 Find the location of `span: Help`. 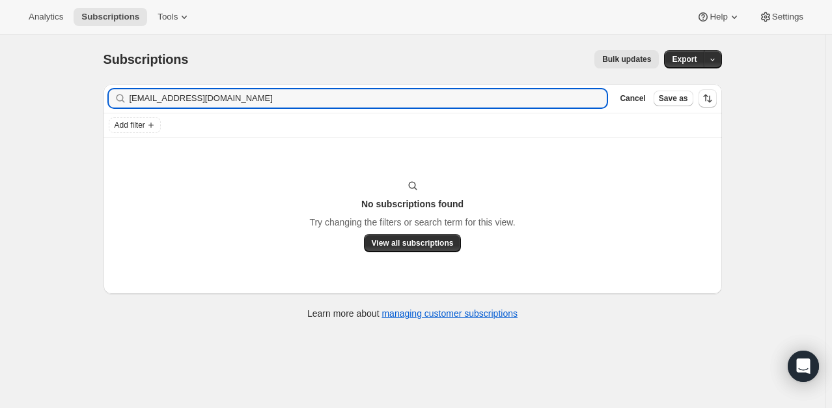

span: Help is located at coordinates (718, 17).